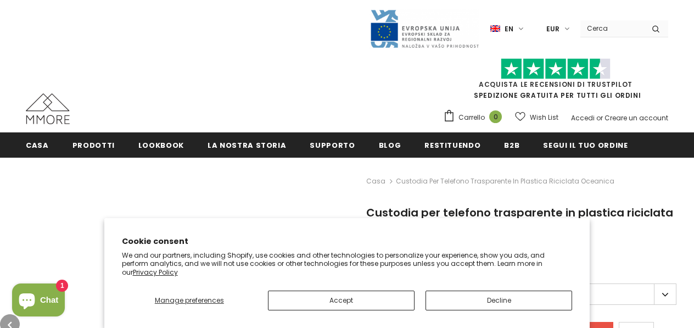 The width and height of the screenshot is (694, 328). Describe the element at coordinates (189, 300) in the screenshot. I see `button: Manage preferences` at that location.